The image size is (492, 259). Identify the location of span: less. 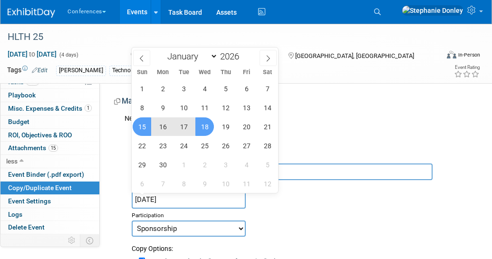
(12, 161).